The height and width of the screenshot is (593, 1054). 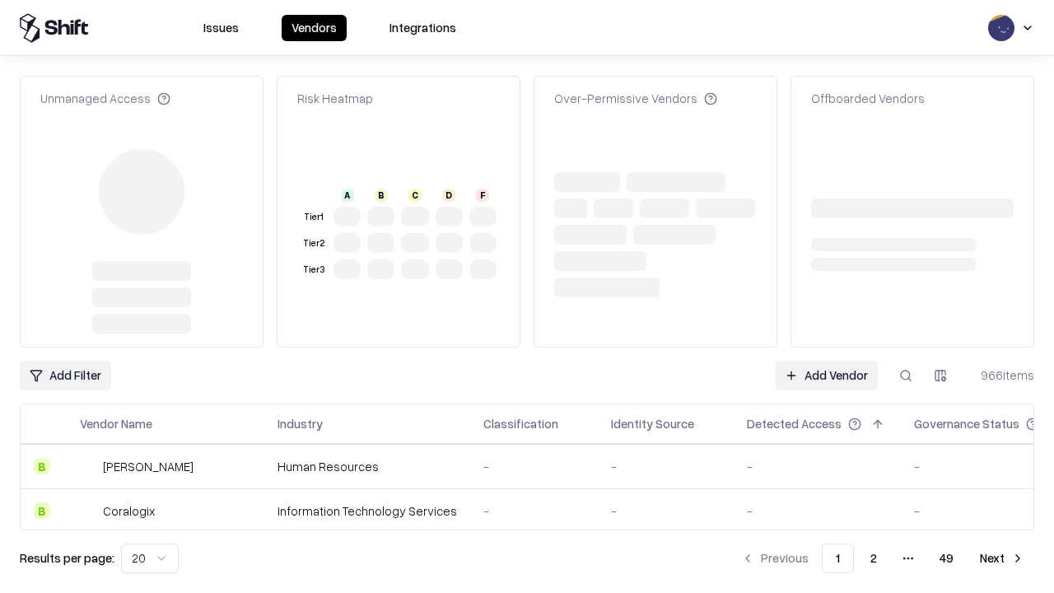 I want to click on div: Governance Status, so click(x=967, y=423).